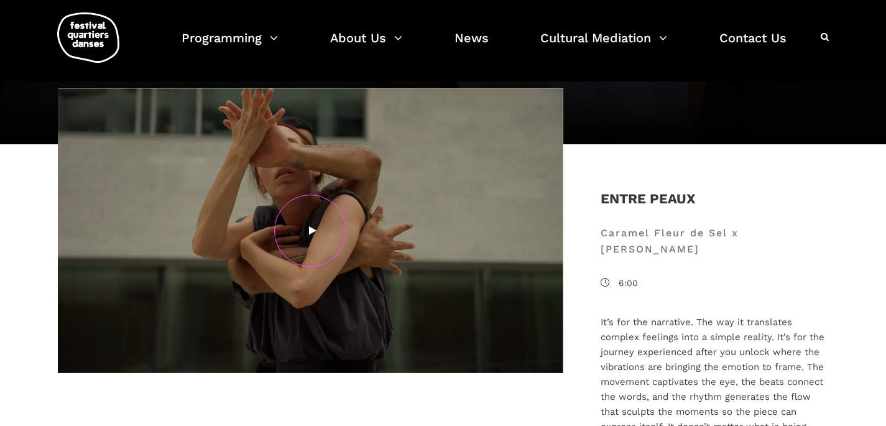 The image size is (886, 426). Describe the element at coordinates (753, 45) in the screenshot. I see `a: Contact Us` at that location.